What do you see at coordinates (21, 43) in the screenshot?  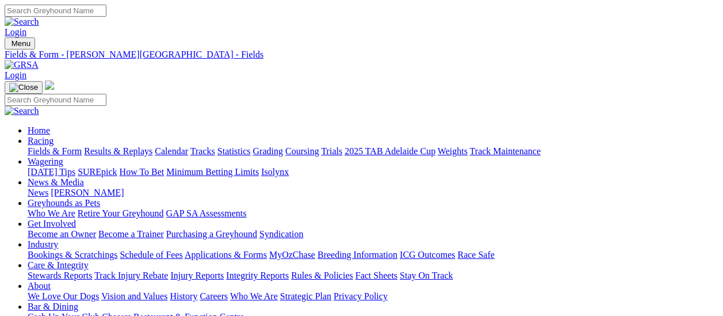 I see `span: Menu` at bounding box center [21, 43].